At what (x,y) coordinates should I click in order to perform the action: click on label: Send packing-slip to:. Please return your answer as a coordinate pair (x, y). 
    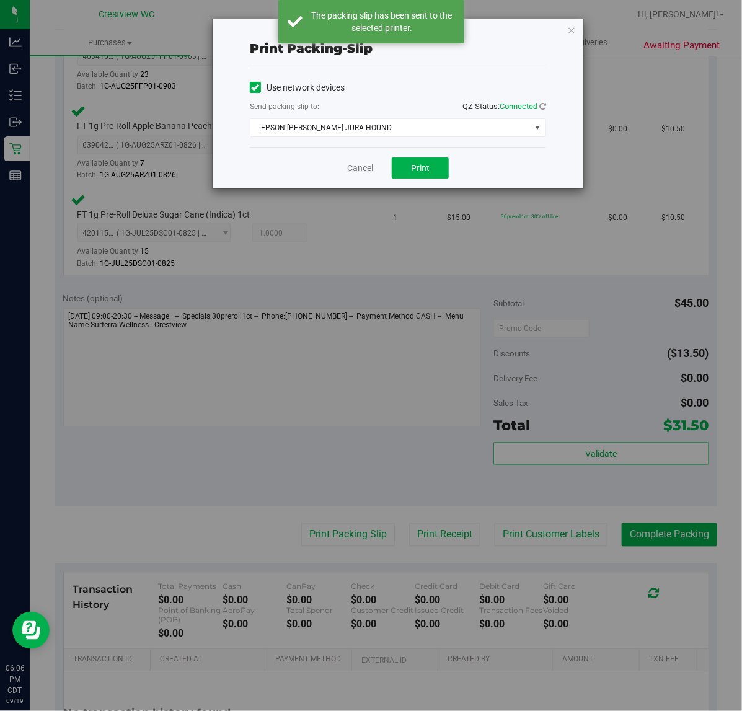
    Looking at the image, I should click on (284, 107).